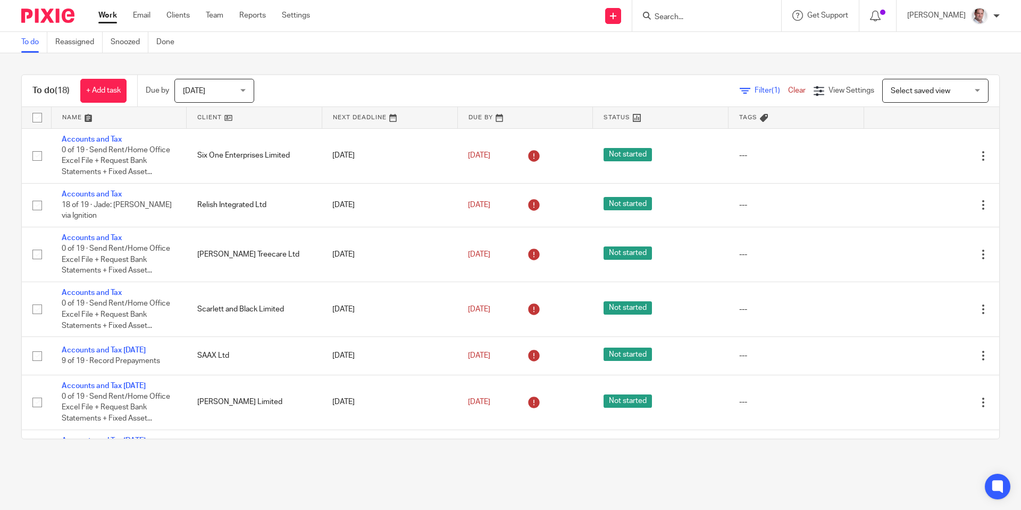  I want to click on a: Snoozed, so click(129, 42).